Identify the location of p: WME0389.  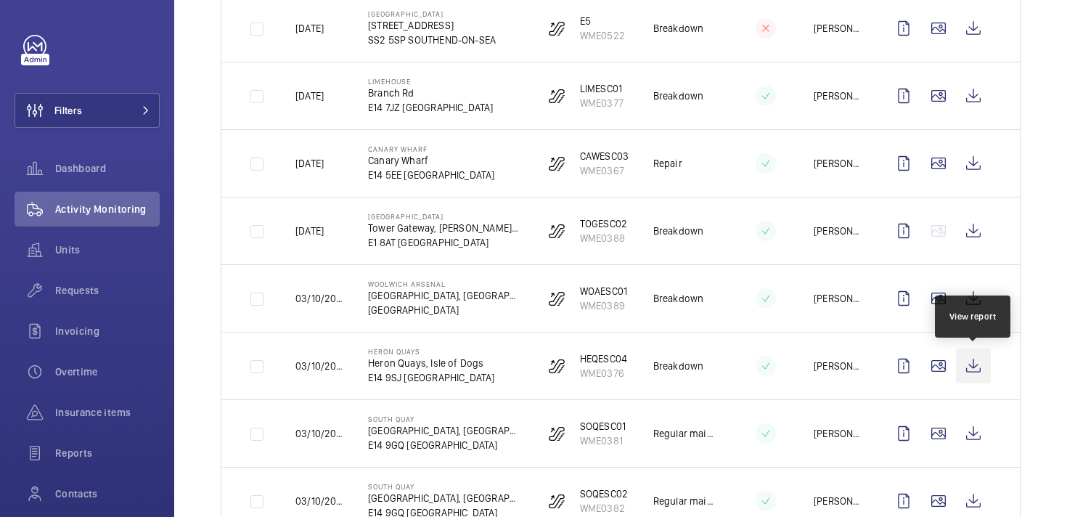
(603, 305).